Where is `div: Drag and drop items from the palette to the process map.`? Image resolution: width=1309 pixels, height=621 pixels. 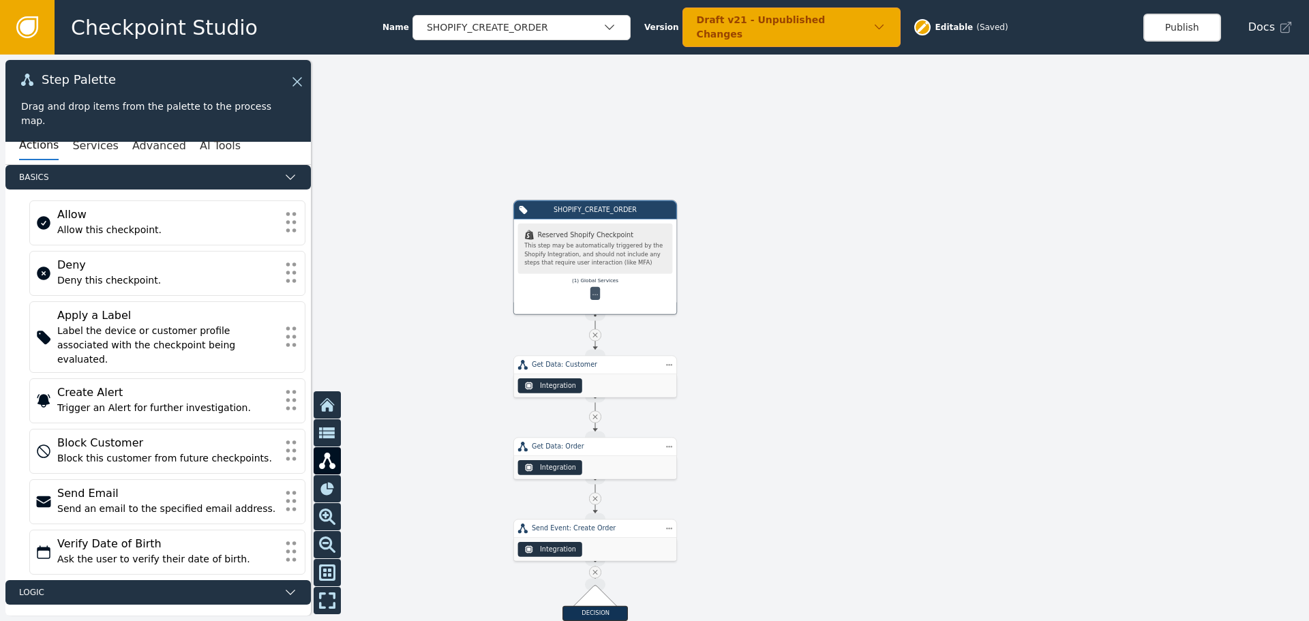 div: Drag and drop items from the palette to the process map. is located at coordinates (158, 114).